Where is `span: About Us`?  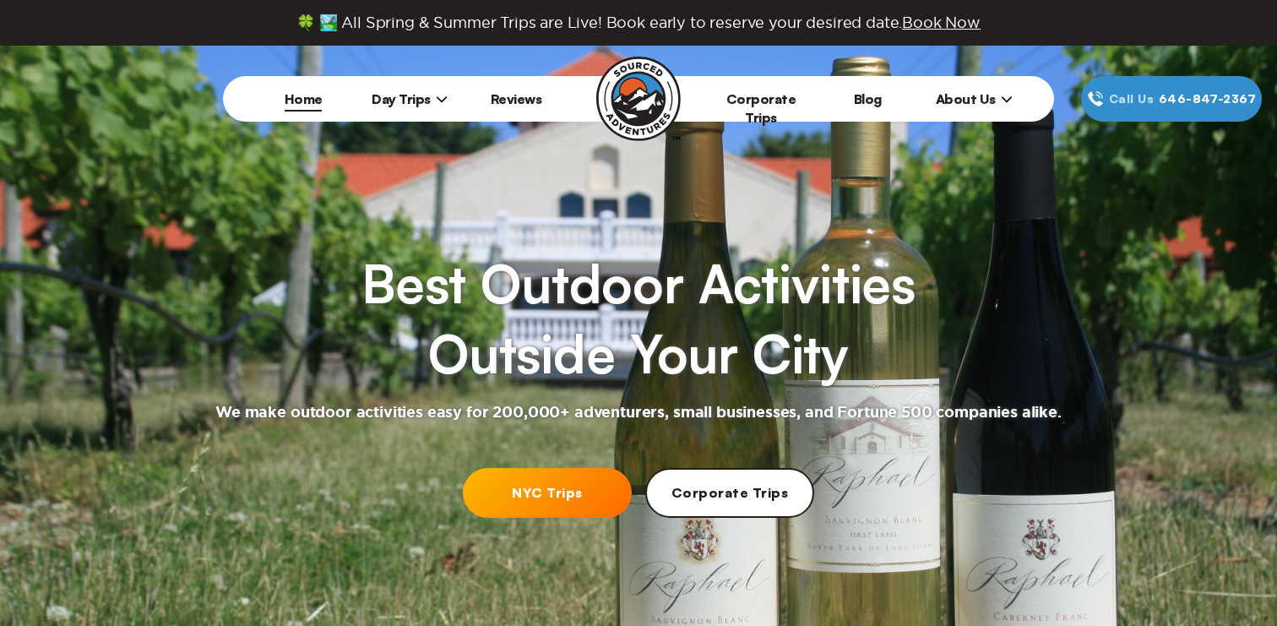
span: About Us is located at coordinates (974, 99).